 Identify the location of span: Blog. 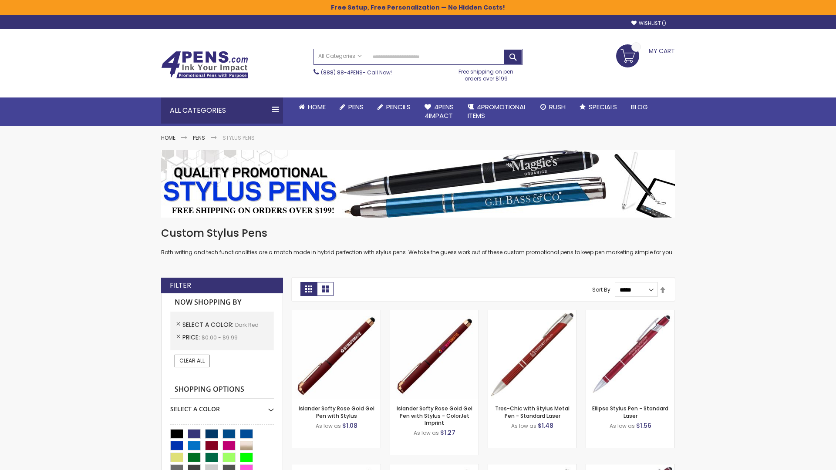
(639, 107).